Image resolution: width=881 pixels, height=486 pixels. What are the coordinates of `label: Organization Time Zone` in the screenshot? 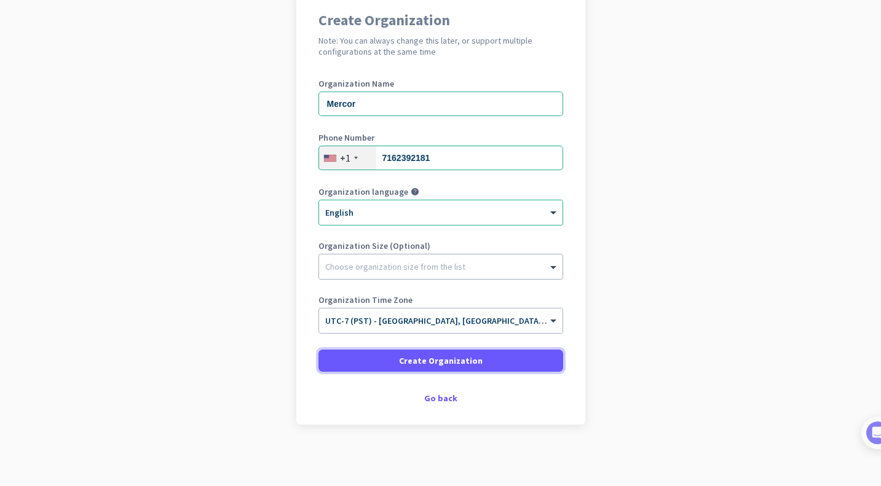 It's located at (441, 300).